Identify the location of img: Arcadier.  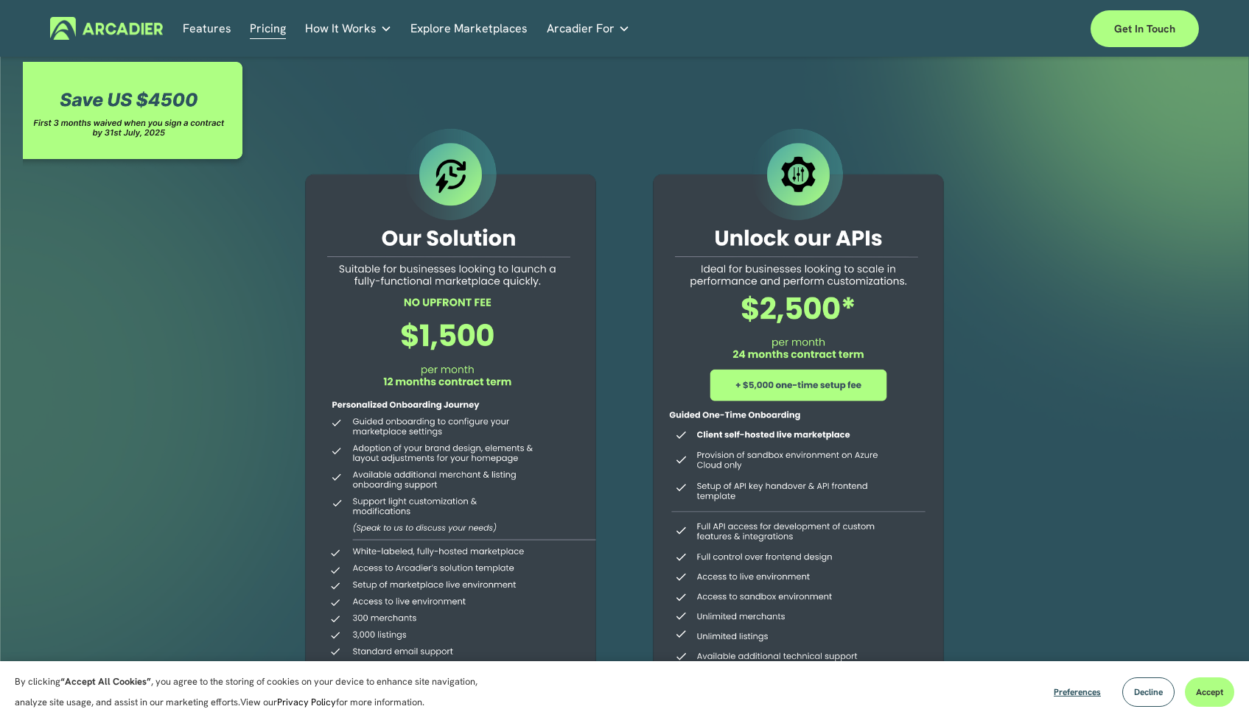
(106, 28).